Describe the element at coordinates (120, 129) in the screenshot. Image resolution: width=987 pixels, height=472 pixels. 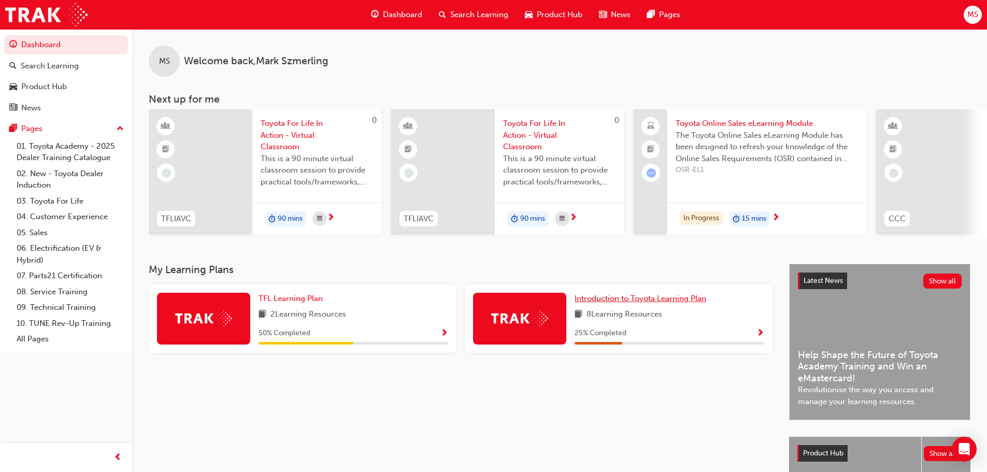
I see `span: up-icon` at that location.